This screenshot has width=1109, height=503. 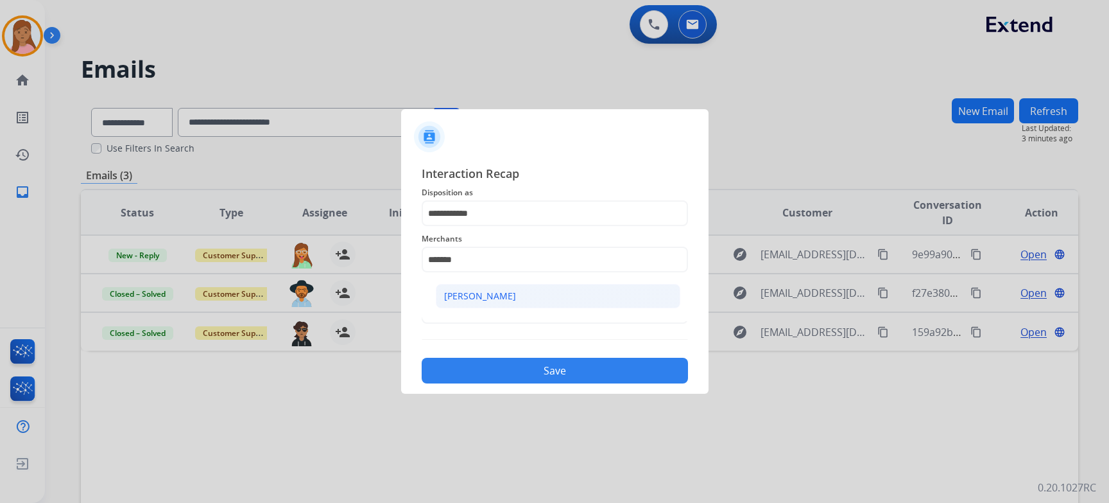 What do you see at coordinates (554, 370) in the screenshot?
I see `button: Save` at bounding box center [554, 370].